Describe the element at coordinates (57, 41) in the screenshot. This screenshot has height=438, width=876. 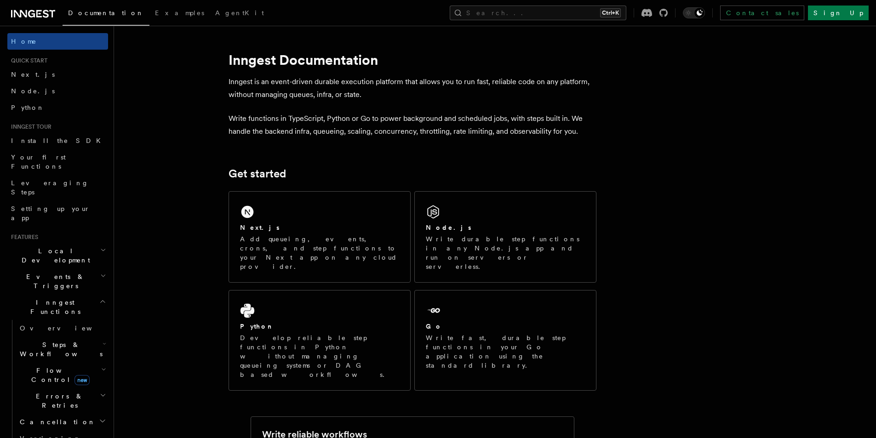
I see `a: Home` at that location.